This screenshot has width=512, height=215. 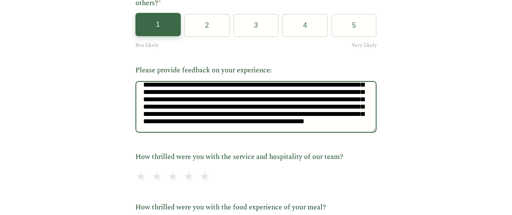 I want to click on button: 1, so click(x=158, y=25).